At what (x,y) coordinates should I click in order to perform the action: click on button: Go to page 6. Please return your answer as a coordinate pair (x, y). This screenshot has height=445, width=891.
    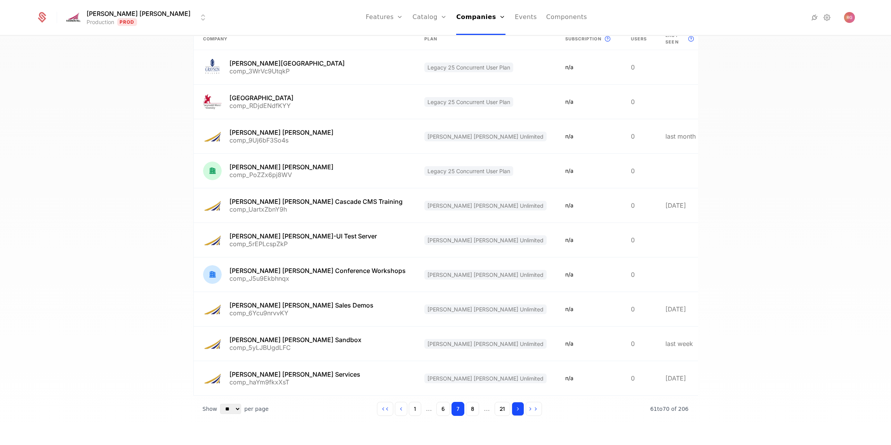
    Looking at the image, I should click on (443, 409).